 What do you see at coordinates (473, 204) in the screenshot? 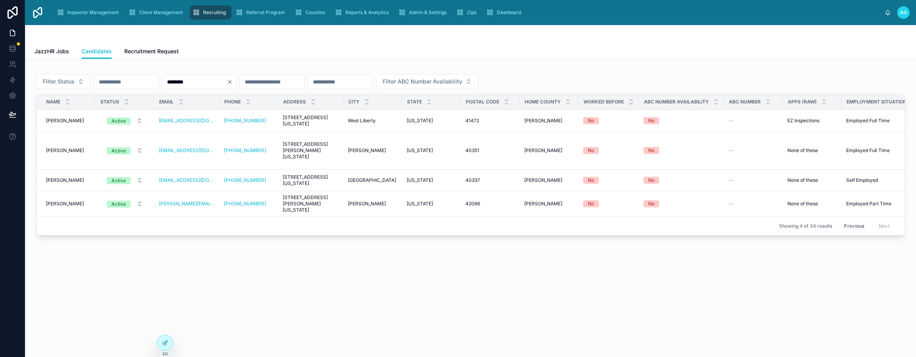
I see `span: 42066` at bounding box center [473, 204].